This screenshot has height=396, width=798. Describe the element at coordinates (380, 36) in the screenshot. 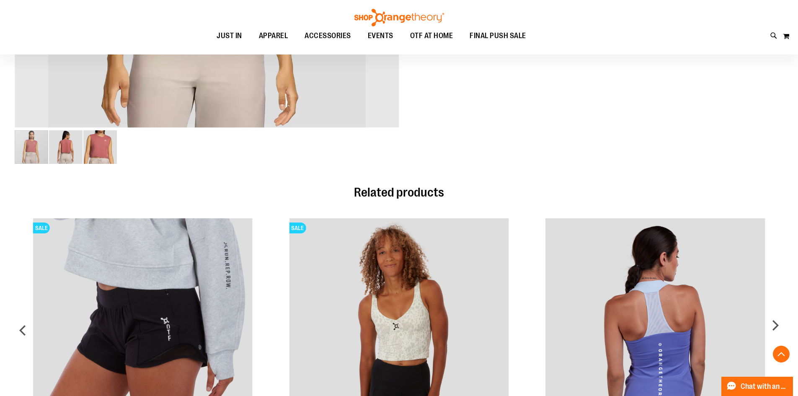

I see `span: EVENTS` at that location.